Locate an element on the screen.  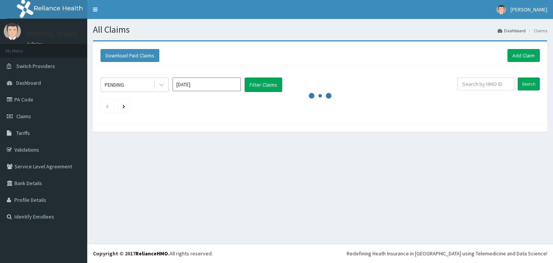
span: Switch Providers is located at coordinates (36, 66).